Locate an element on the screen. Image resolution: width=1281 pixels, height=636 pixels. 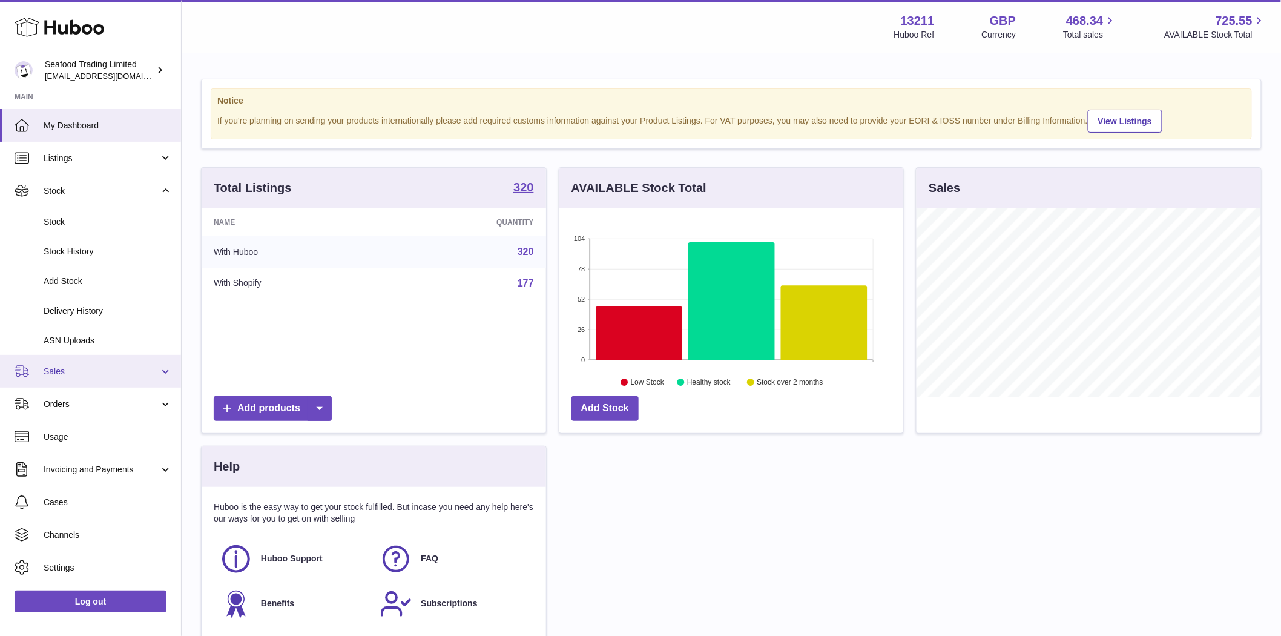
span: Benefits is located at coordinates (277, 603).